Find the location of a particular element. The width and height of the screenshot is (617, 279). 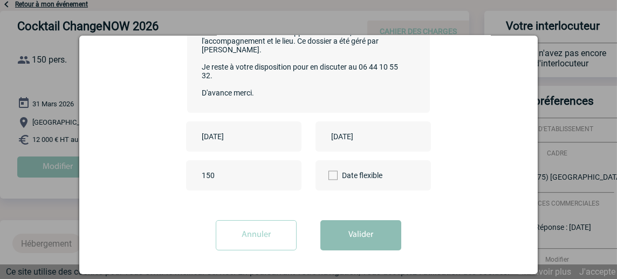

button: Valider is located at coordinates (361, 235).